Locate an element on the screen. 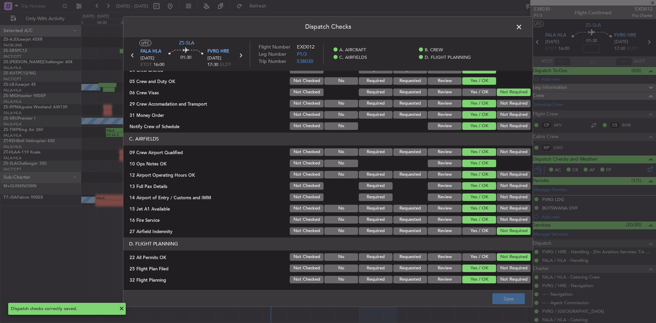 This screenshot has width=656, height=323. header: Dispatch Checks is located at coordinates (328, 27).